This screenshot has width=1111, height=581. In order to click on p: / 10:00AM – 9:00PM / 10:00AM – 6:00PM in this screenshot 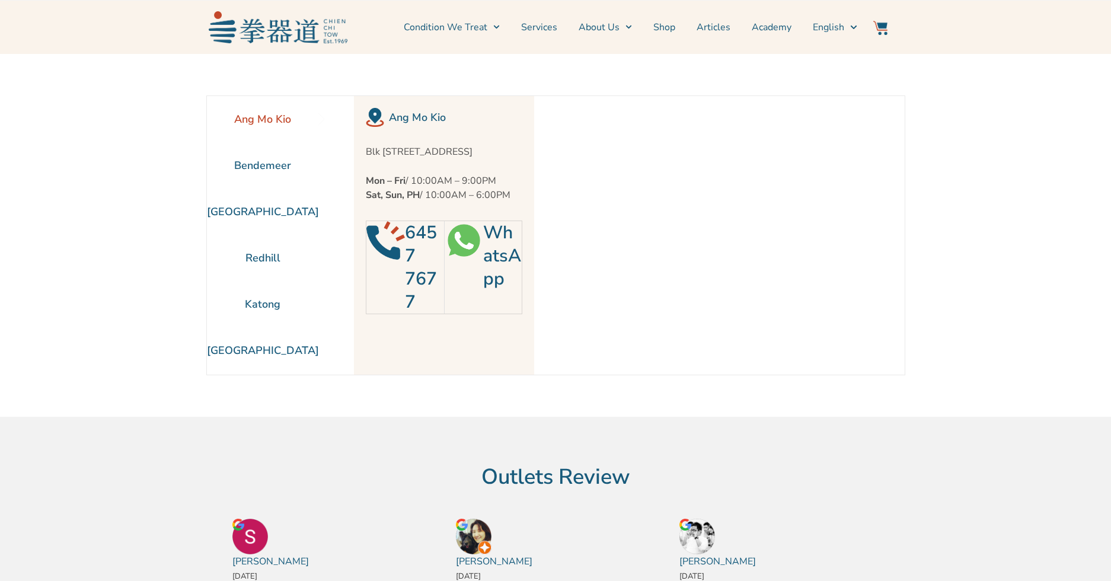, I will do `click(444, 188)`.